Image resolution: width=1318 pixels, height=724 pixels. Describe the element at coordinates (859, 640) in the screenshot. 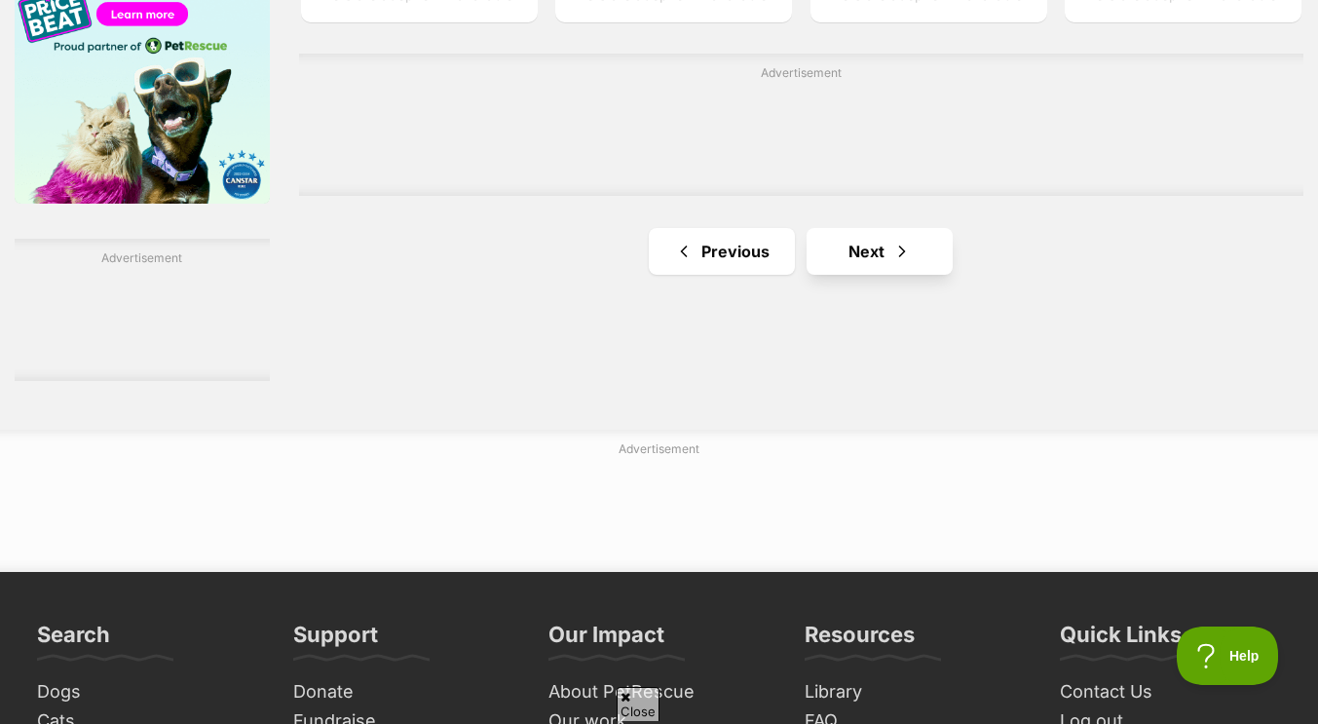

I see `h3: Resources` at that location.